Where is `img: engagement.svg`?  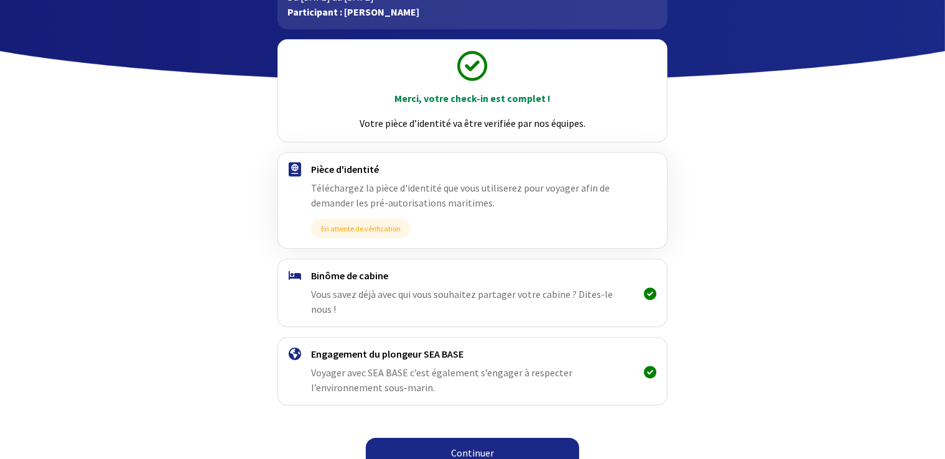 img: engagement.svg is located at coordinates (295, 354).